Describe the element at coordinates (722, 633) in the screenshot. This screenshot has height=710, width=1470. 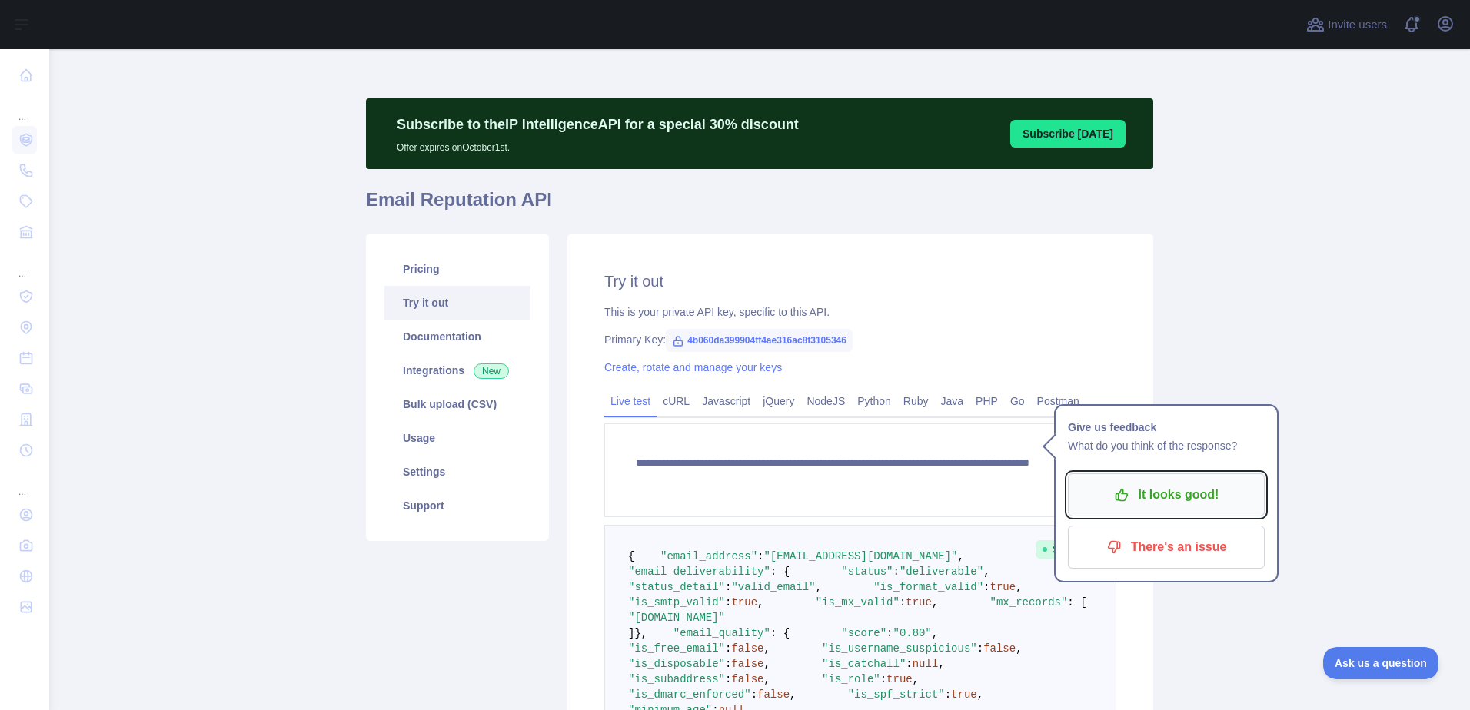
I see `span: "email_quality"` at that location.